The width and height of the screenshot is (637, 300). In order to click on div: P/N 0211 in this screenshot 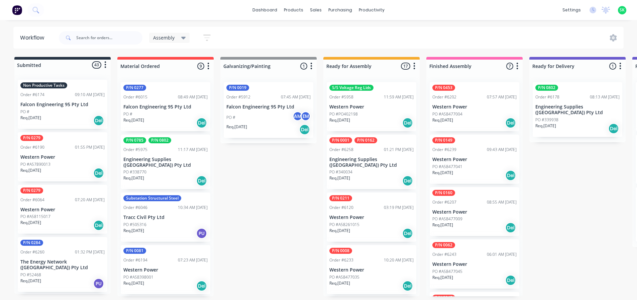, I will do `click(341, 198)`.